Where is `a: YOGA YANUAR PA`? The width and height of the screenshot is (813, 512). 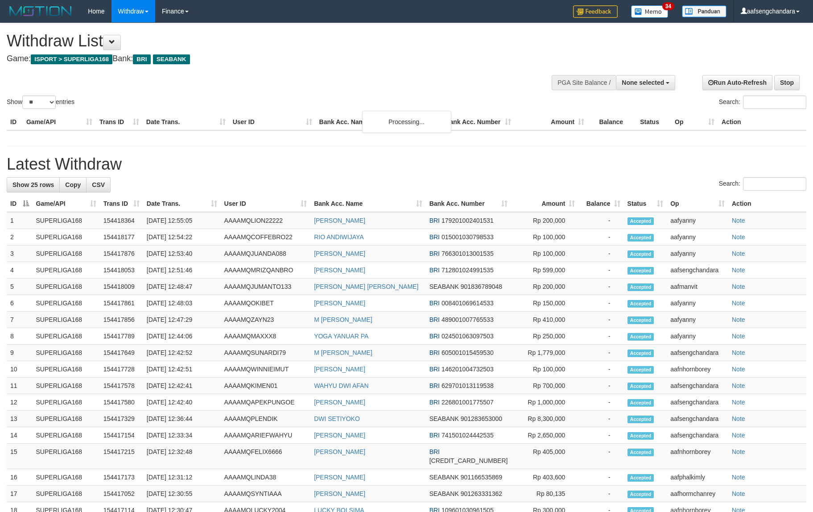
a: YOGA YANUAR PA is located at coordinates (341, 336).